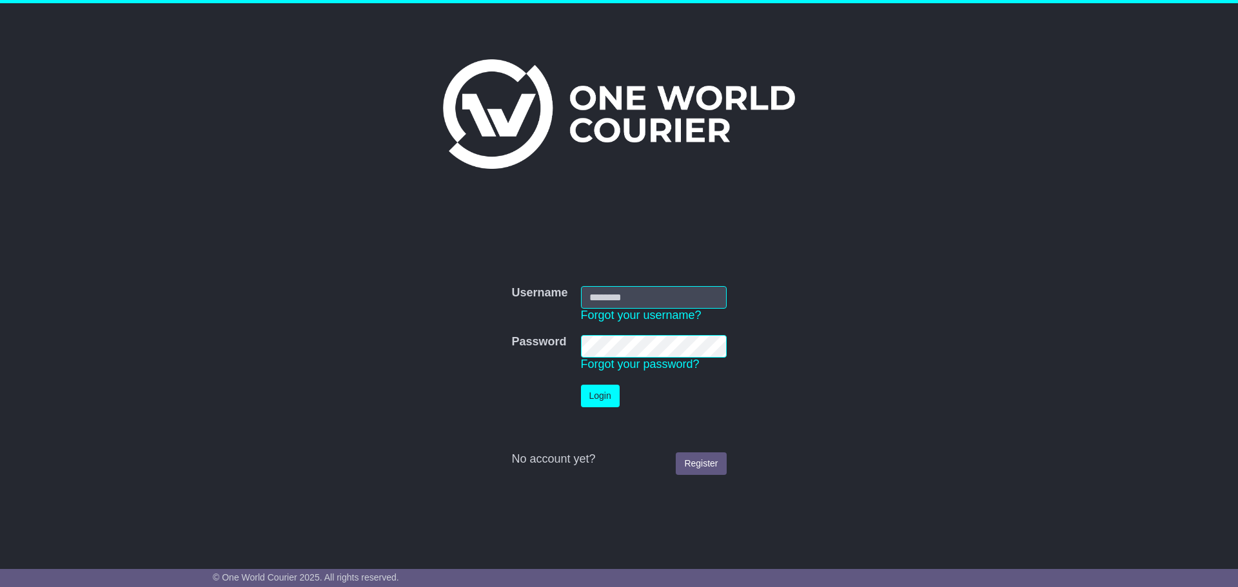 Image resolution: width=1238 pixels, height=587 pixels. I want to click on label: Username, so click(539, 293).